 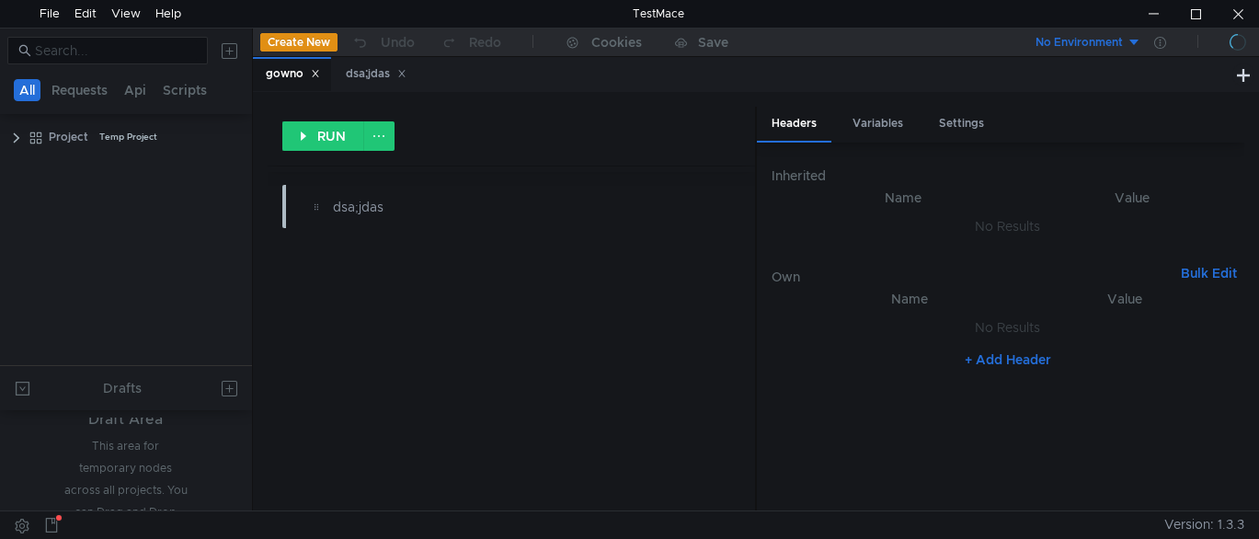 What do you see at coordinates (116, 51) in the screenshot?
I see `input: Search...` at bounding box center [116, 51].